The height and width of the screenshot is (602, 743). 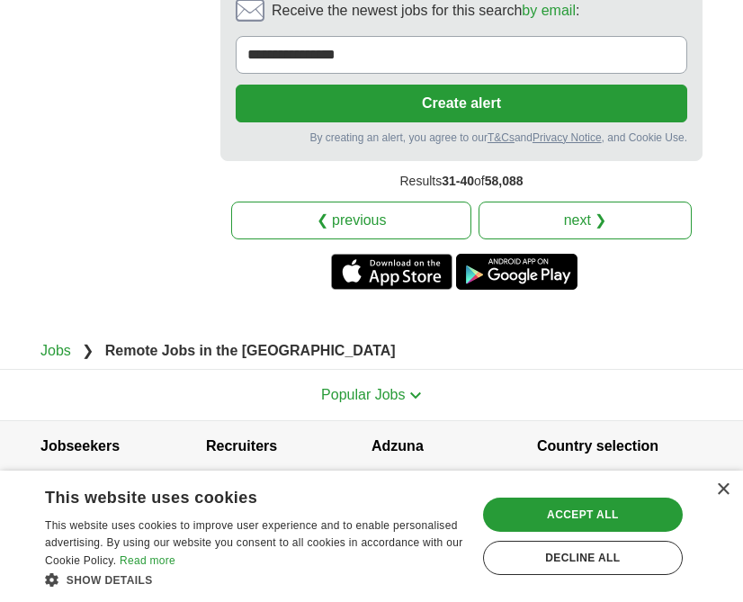 I want to click on span: 31-40, so click(x=458, y=181).